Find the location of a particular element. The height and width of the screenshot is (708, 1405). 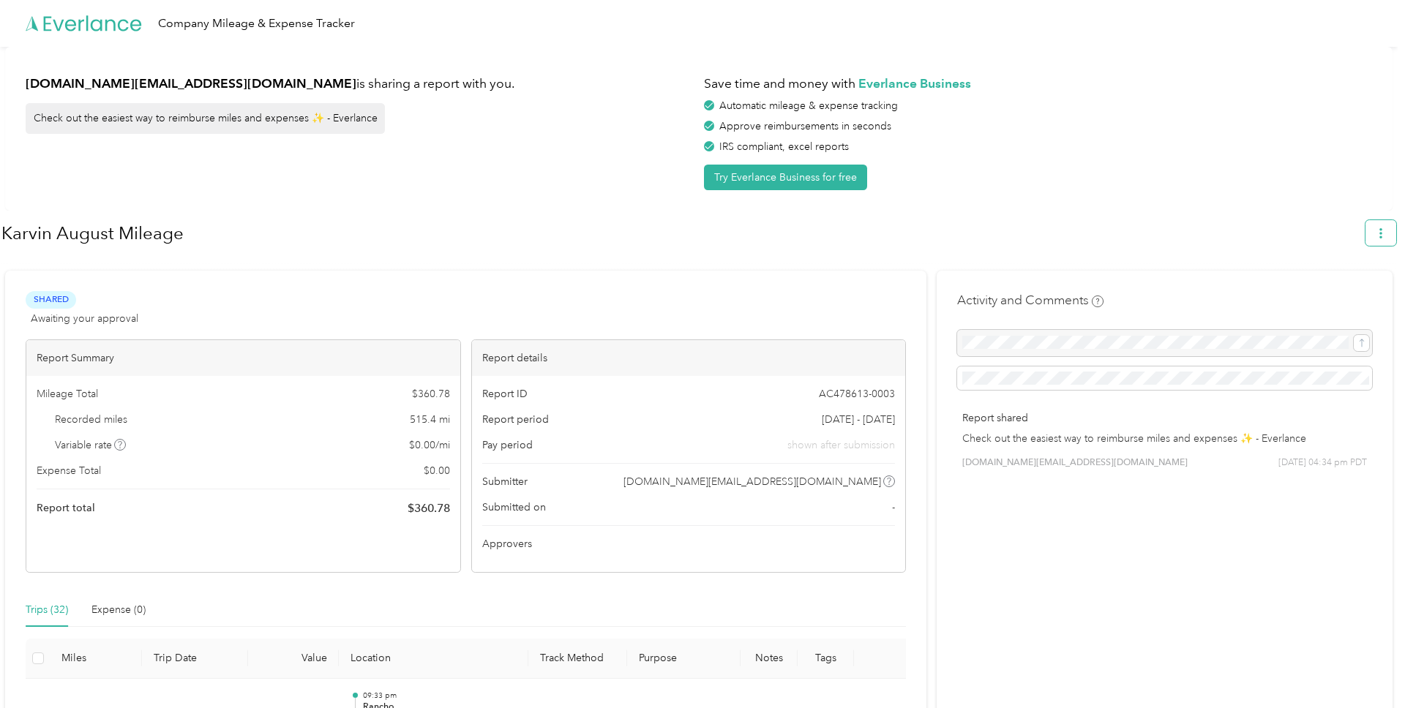

span: $ 0.00 is located at coordinates (437, 471).